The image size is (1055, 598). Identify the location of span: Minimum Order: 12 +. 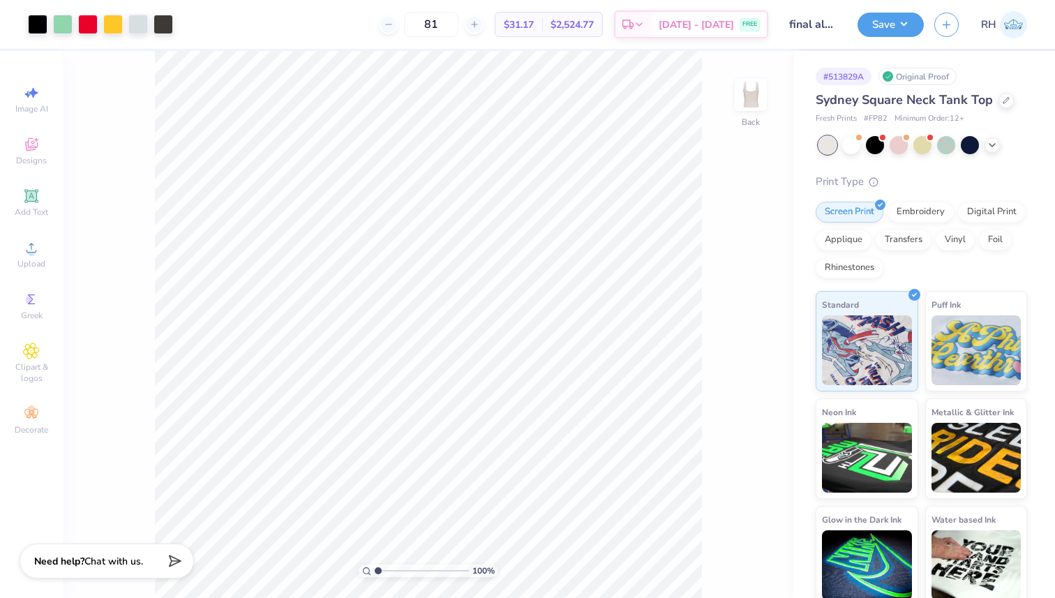
(929, 119).